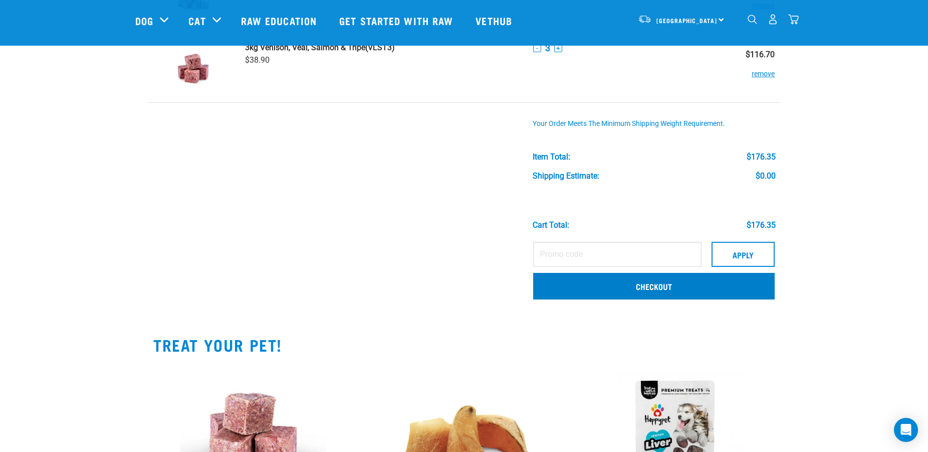  Describe the element at coordinates (743, 254) in the screenshot. I see `button: Apply` at that location.